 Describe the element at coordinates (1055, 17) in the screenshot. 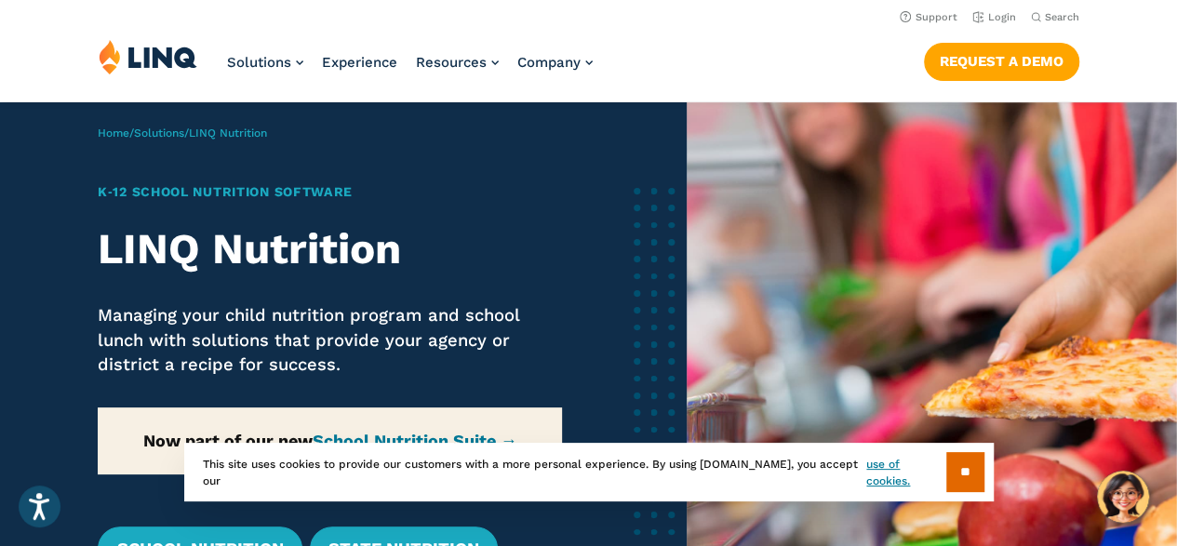

I see `button: Open Search Bar` at that location.